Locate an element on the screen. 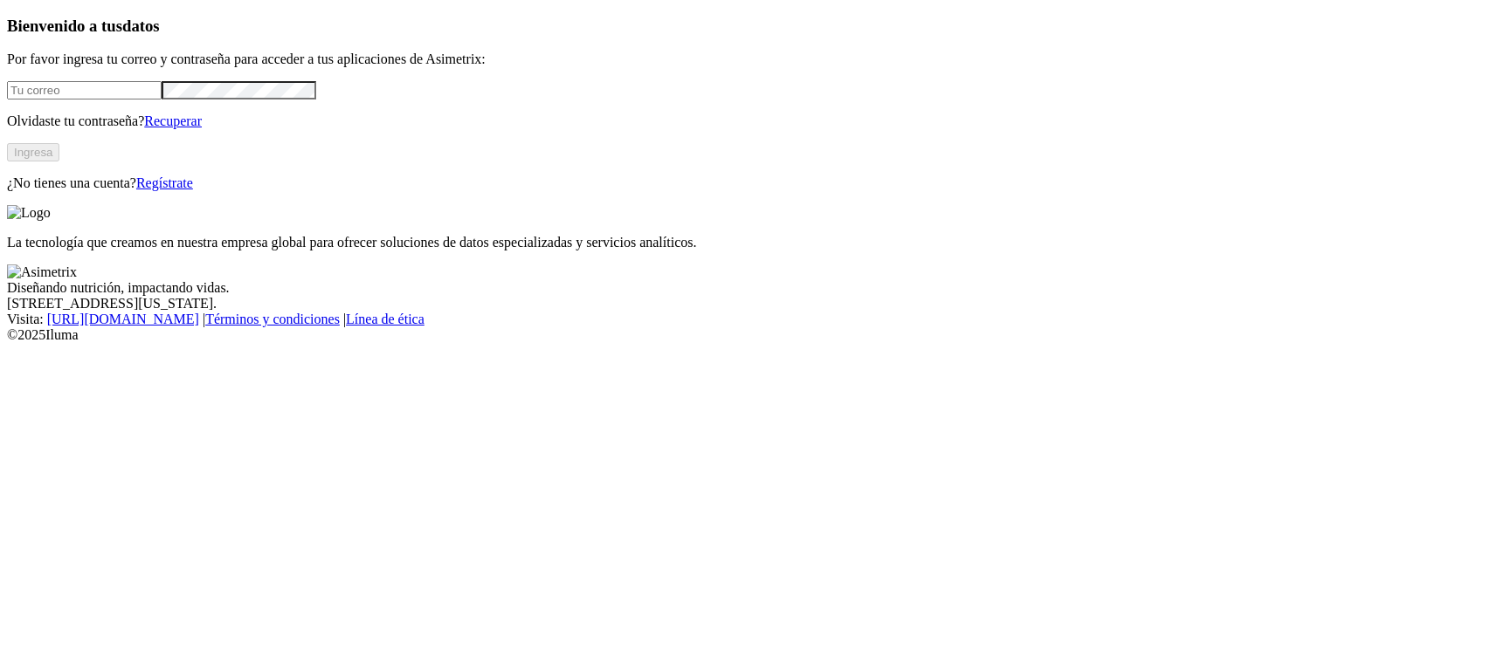 Image resolution: width=1491 pixels, height=651 pixels. p: Por favor ingresa tu correo y contraseña para acceder a tus aplicaciones de Asimetrix: is located at coordinates (745, 59).